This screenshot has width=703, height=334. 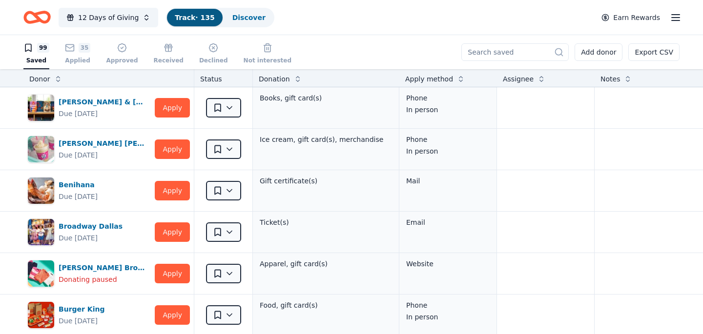 What do you see at coordinates (326, 306) in the screenshot?
I see `div: Food, gift card(s)` at bounding box center [326, 306].